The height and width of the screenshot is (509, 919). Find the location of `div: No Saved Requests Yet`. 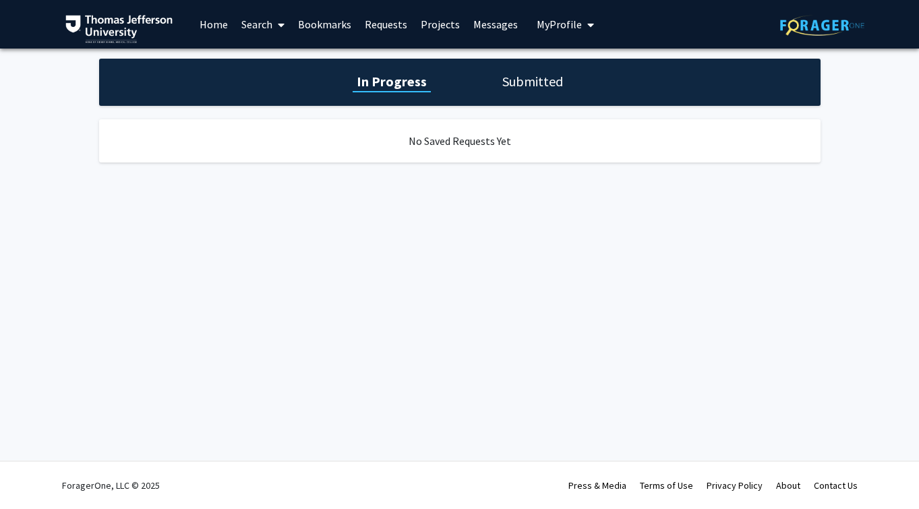

div: No Saved Requests Yet is located at coordinates (460, 141).